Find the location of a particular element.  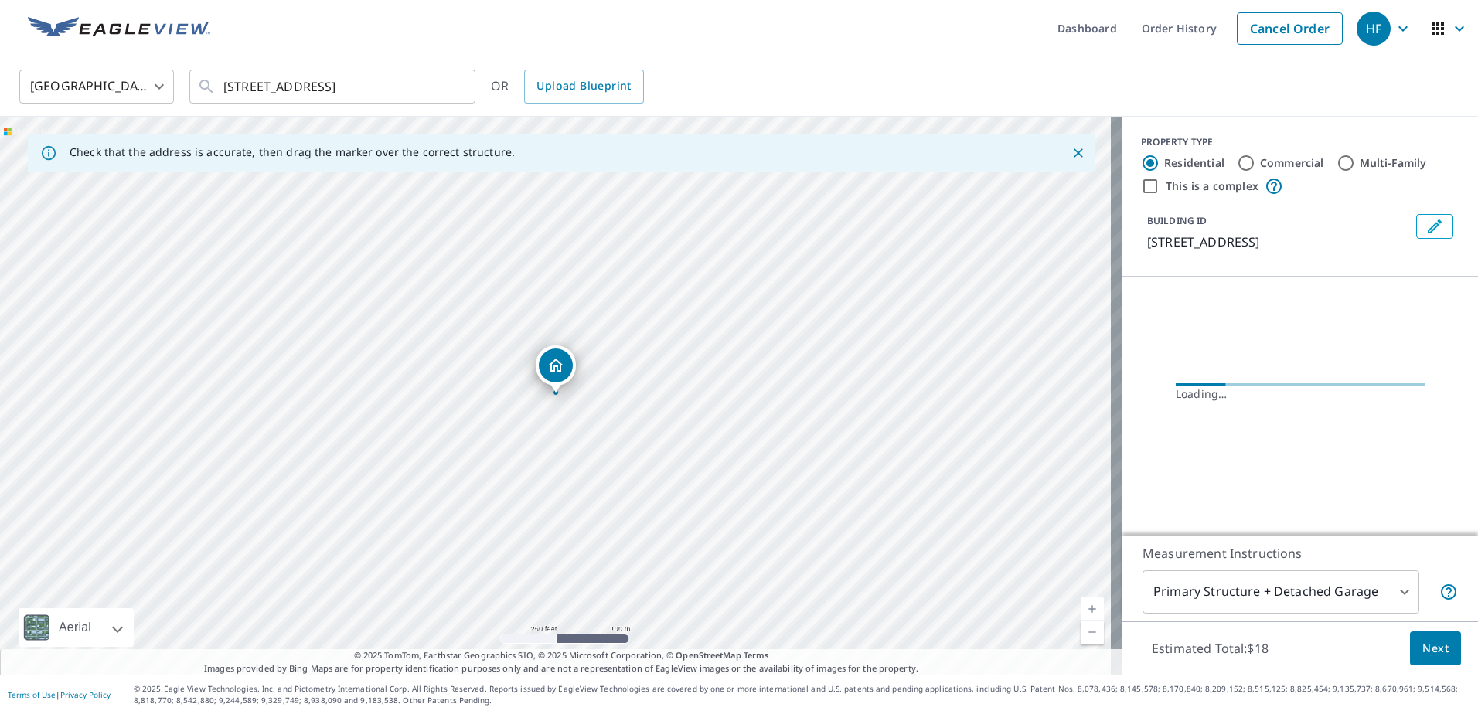

a: Privacy Policy is located at coordinates (85, 695).